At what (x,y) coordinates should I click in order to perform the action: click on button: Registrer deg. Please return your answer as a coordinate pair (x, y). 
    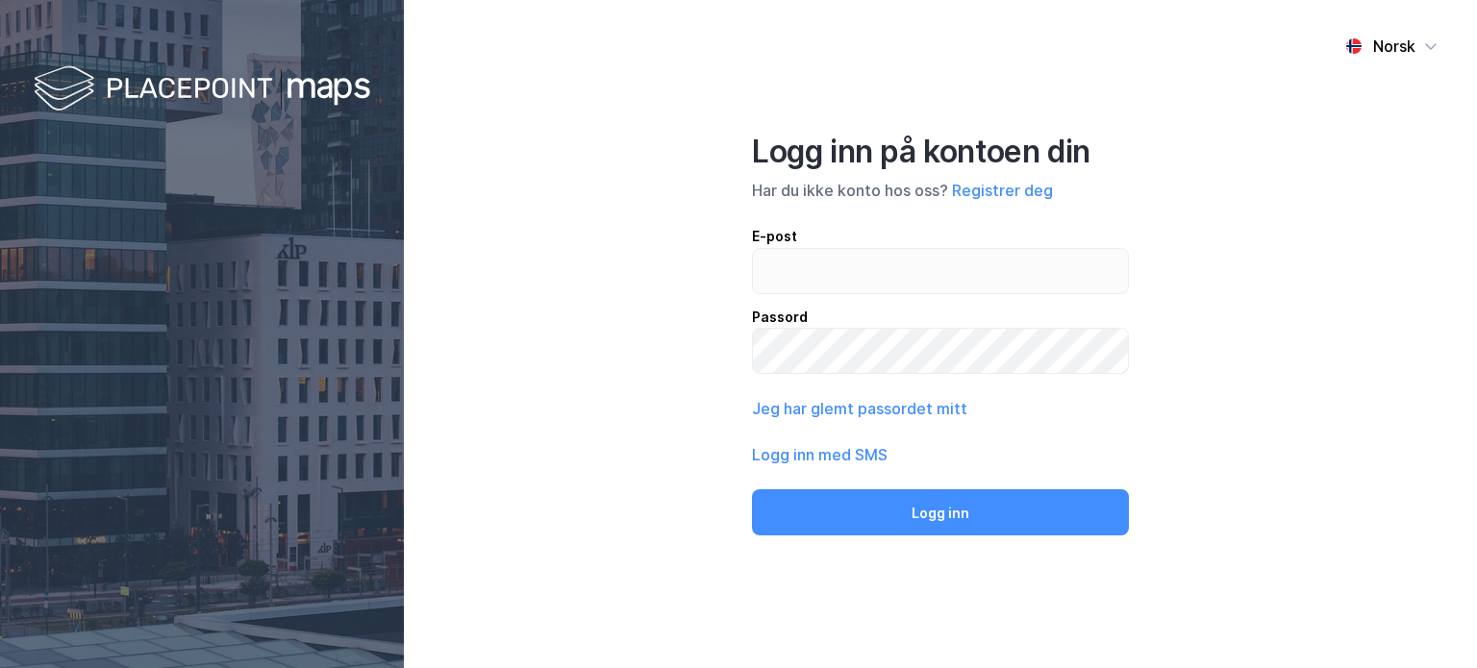
    Looking at the image, I should click on (1002, 190).